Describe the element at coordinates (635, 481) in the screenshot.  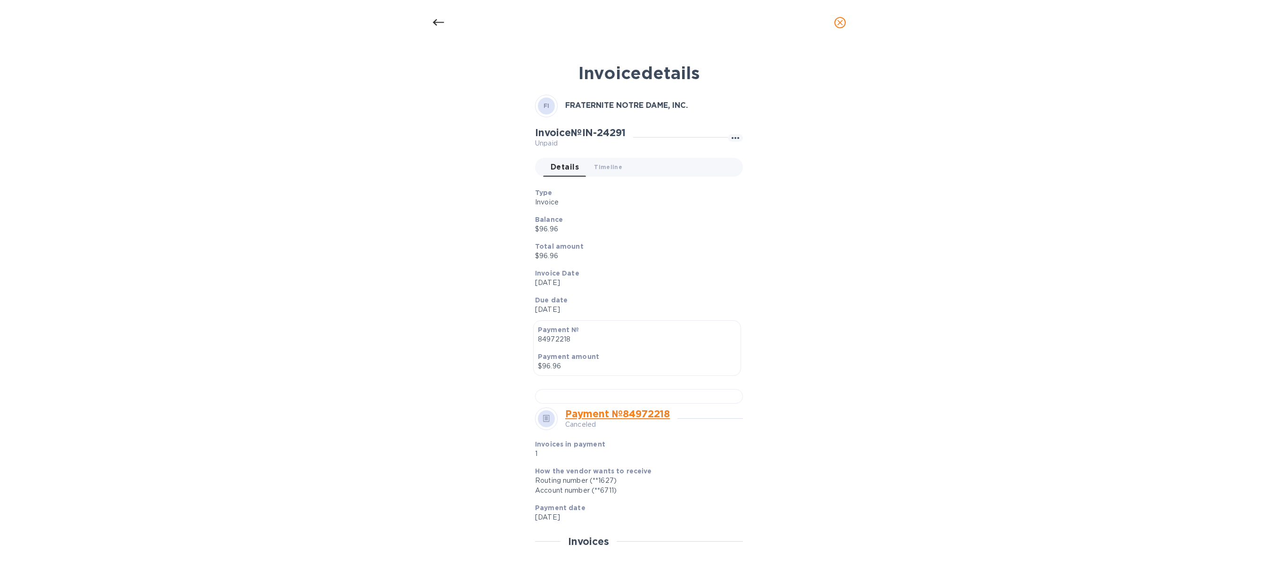
I see `div: Routing number (**1627)` at that location.